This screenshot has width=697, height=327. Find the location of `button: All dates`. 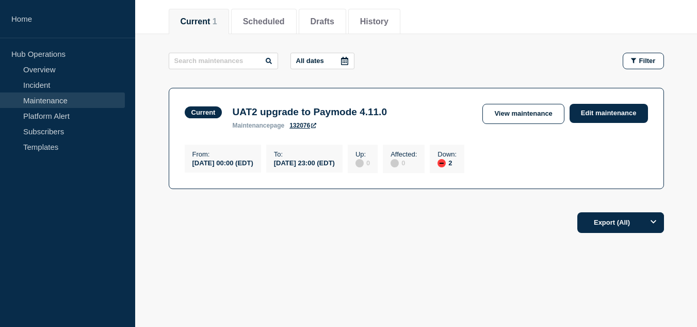

button: All dates is located at coordinates (323, 61).